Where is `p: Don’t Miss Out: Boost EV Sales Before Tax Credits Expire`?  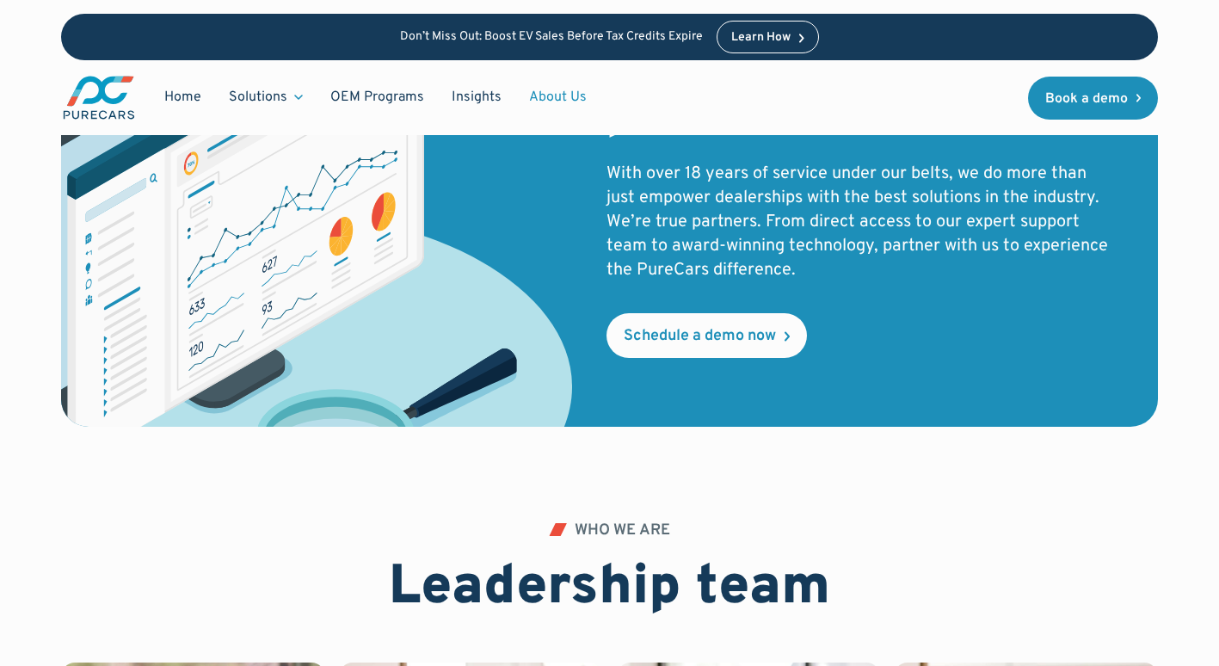 p: Don’t Miss Out: Boost EV Sales Before Tax Credits Expire is located at coordinates (552, 37).